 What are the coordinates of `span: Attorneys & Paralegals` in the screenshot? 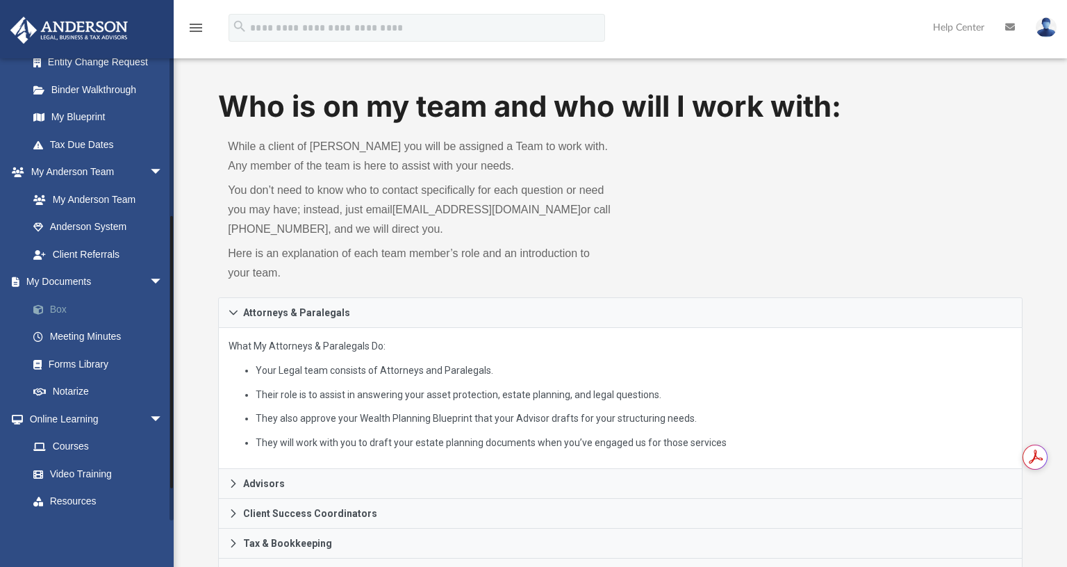 It's located at (297, 313).